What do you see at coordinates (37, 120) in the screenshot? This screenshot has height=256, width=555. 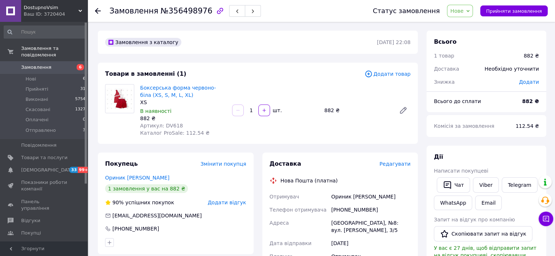 I see `span: Оплачені` at bounding box center [37, 120].